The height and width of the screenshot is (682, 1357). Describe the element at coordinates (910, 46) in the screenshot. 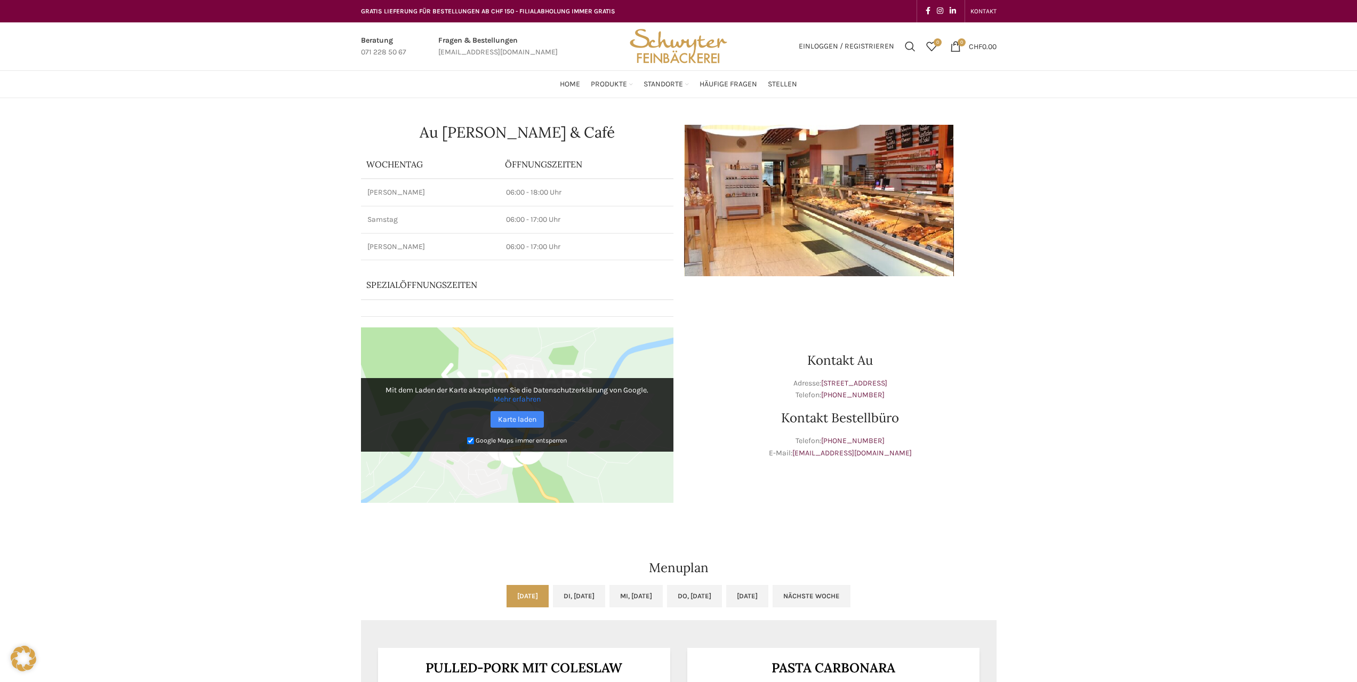

I see `a: Suchen` at that location.